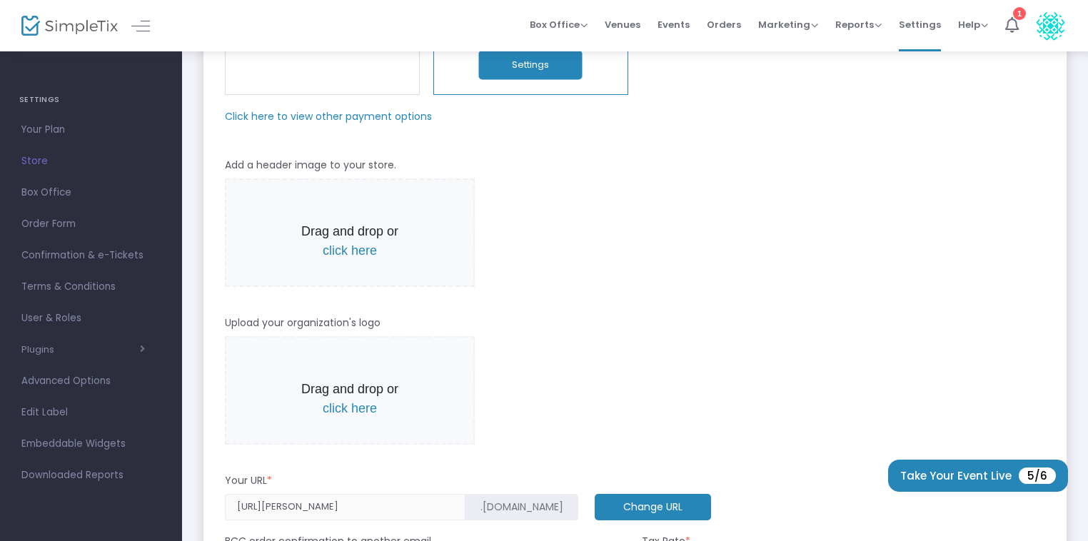  Describe the element at coordinates (858, 24) in the screenshot. I see `span: Reports` at that location.